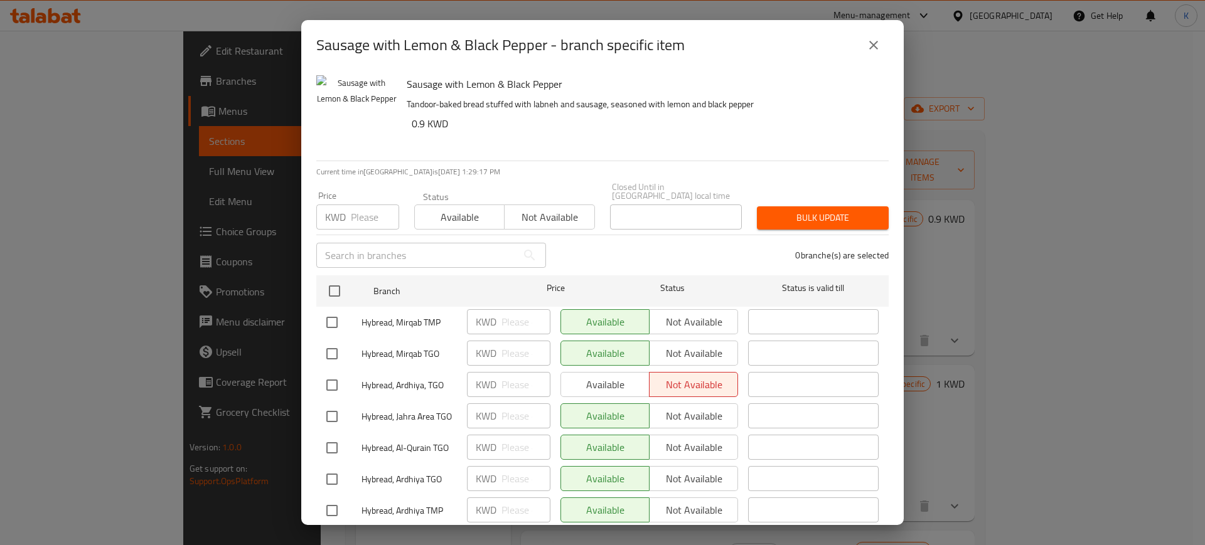 This screenshot has width=1205, height=545. Describe the element at coordinates (549, 217) in the screenshot. I see `button: Not available` at that location.